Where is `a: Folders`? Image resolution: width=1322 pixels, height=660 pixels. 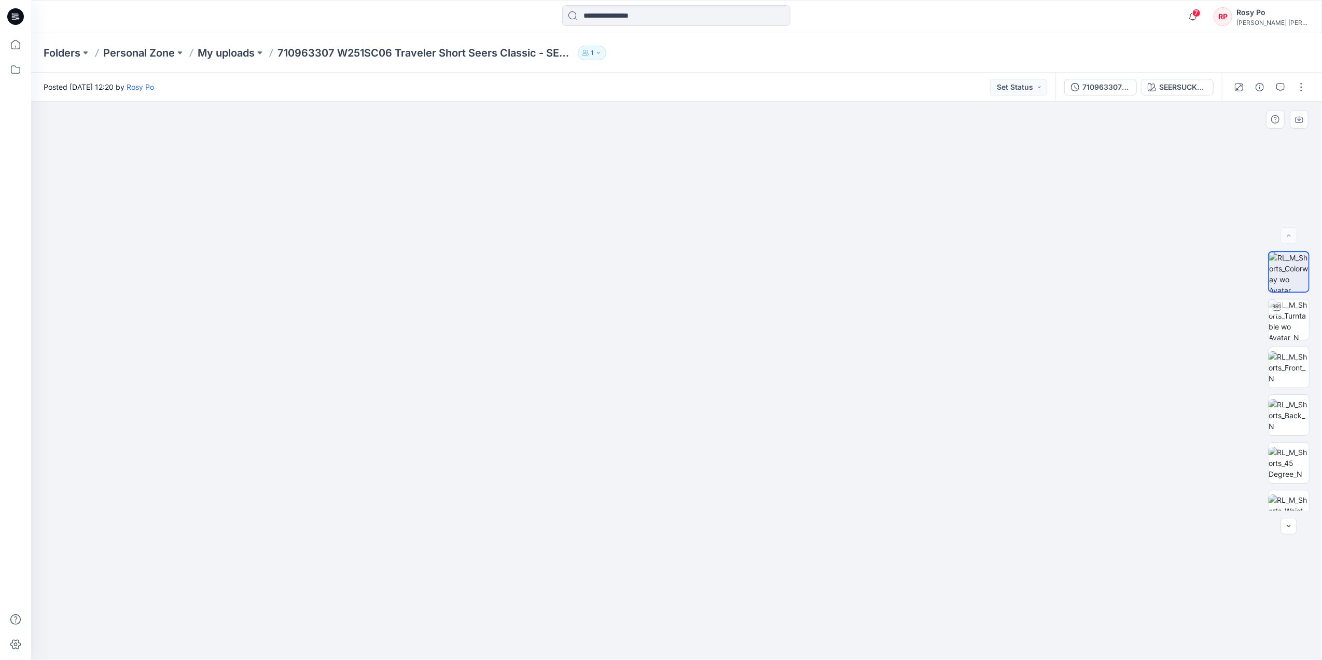
a: Folders is located at coordinates (62, 53).